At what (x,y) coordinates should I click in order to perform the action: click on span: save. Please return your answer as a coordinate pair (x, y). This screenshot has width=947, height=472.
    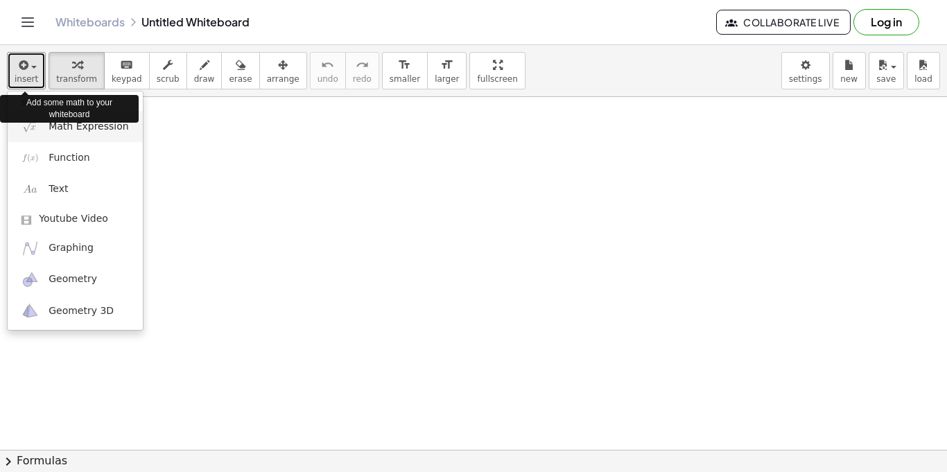
    Looking at the image, I should click on (886, 79).